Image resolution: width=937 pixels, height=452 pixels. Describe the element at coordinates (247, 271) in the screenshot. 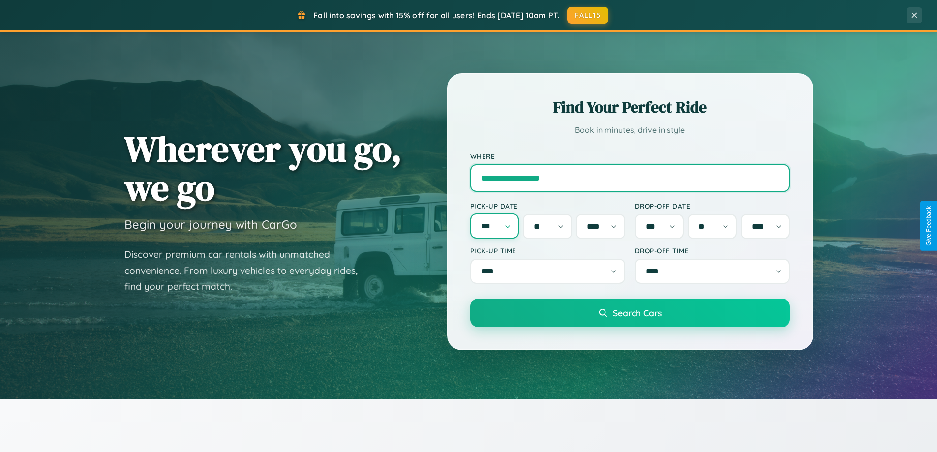

I see `p: Discover premium car rentals with unmatched convenience. From luxury vehicles to everyday rides, ...` at that location.